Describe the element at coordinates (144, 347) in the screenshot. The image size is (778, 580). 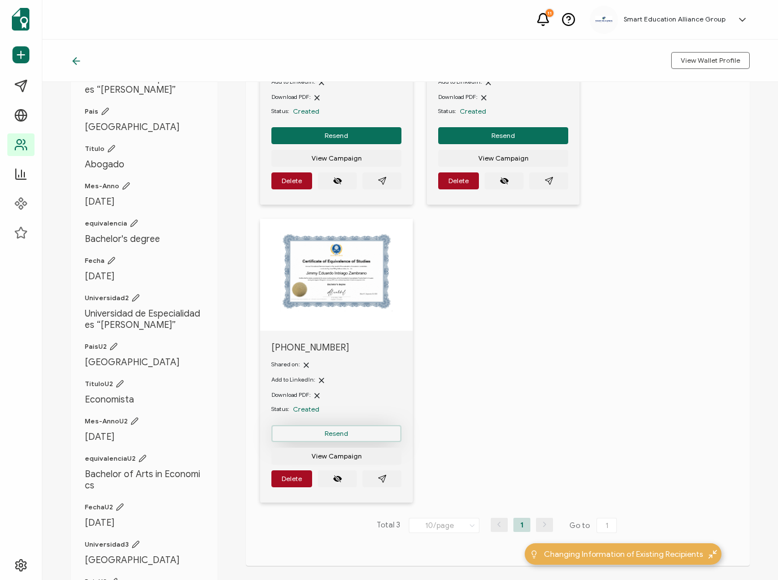
I see `span: PaisU2` at that location.